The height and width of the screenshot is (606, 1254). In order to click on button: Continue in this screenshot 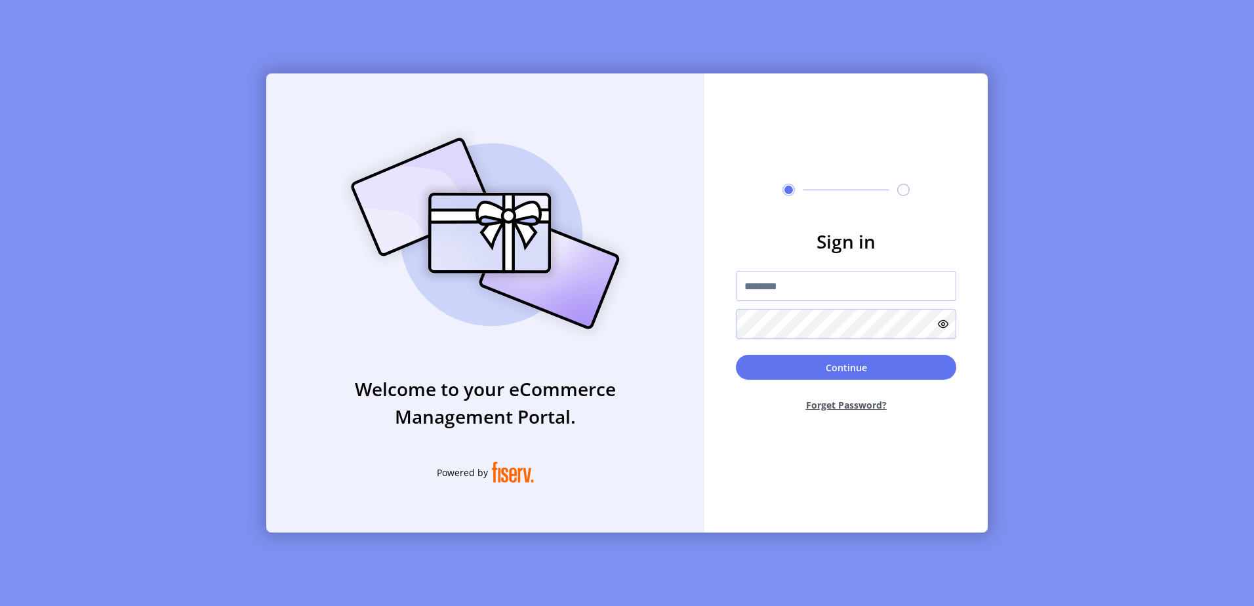, I will do `click(846, 367)`.